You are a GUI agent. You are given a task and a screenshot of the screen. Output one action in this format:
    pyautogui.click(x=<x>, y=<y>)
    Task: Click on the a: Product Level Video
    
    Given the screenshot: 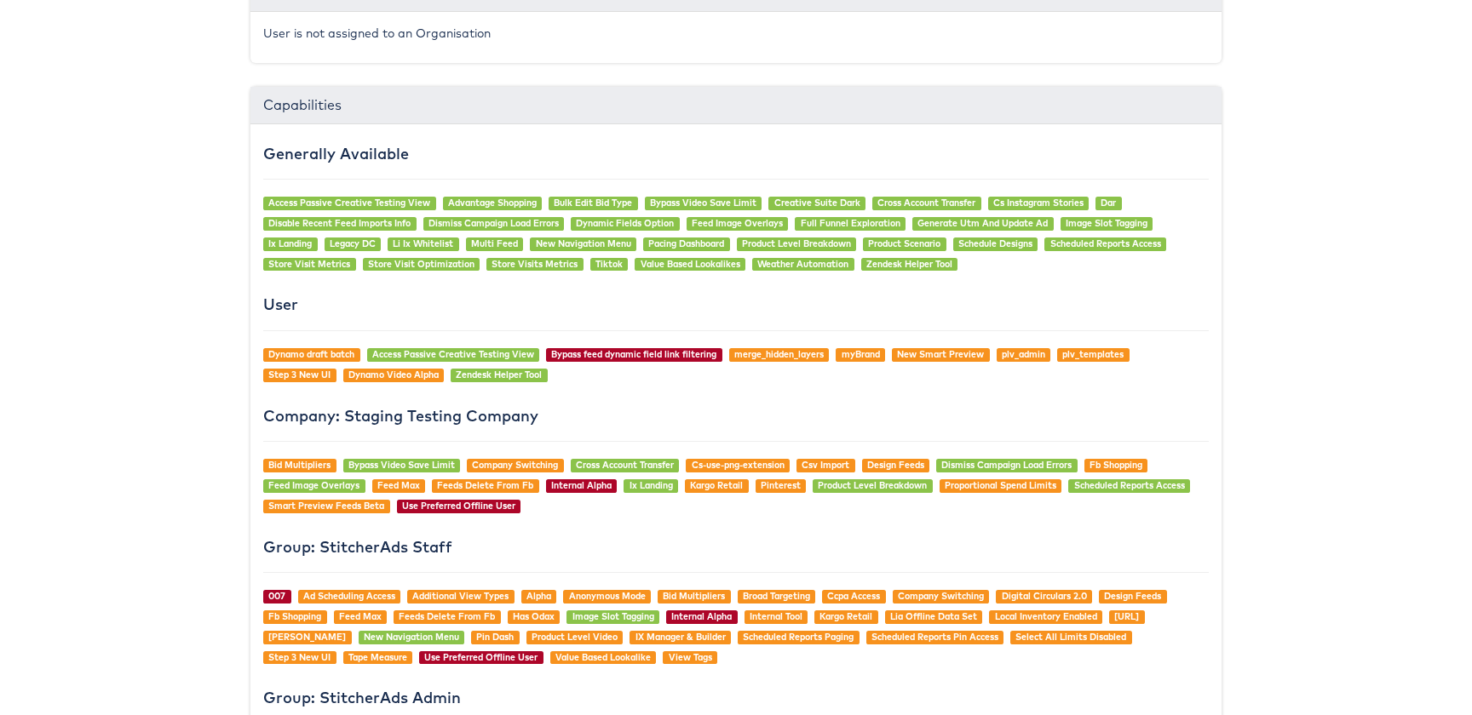 What is the action you would take?
    pyautogui.click(x=574, y=637)
    